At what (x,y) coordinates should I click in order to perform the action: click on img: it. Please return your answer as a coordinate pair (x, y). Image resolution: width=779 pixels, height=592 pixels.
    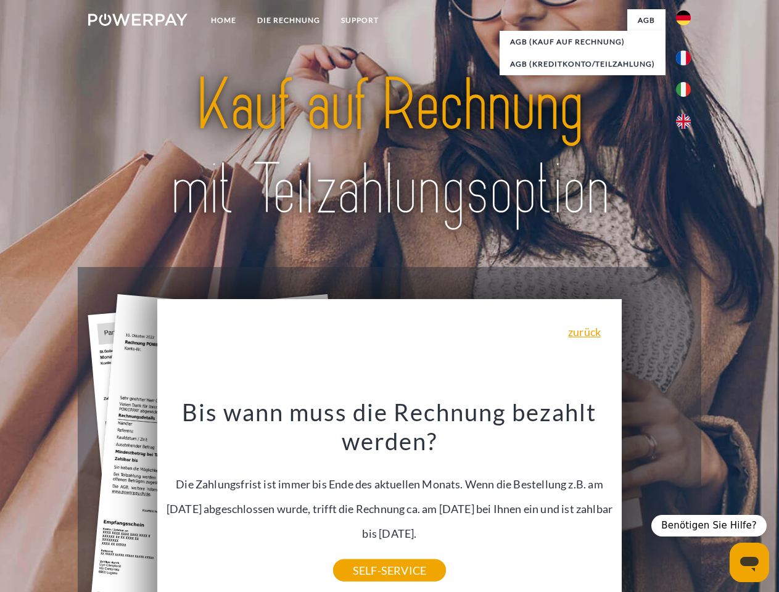
    Looking at the image, I should click on (684, 89).